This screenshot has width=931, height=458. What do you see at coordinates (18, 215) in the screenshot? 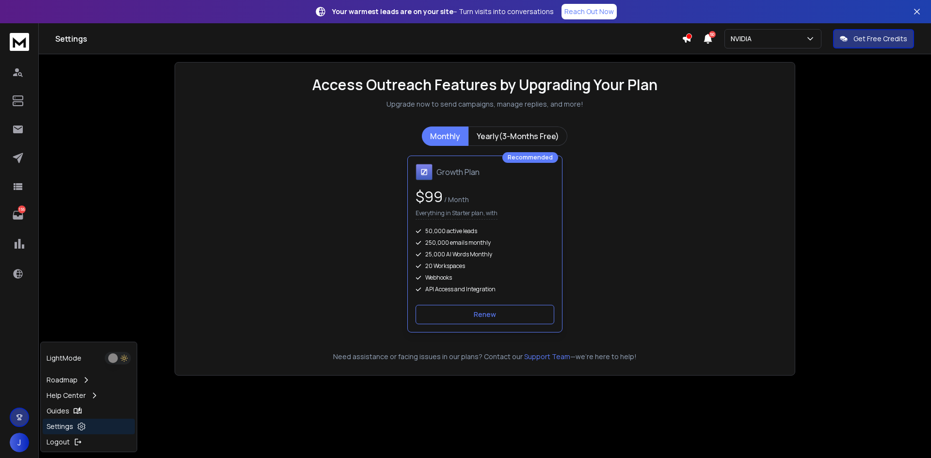
I see `a: 156` at bounding box center [18, 215].